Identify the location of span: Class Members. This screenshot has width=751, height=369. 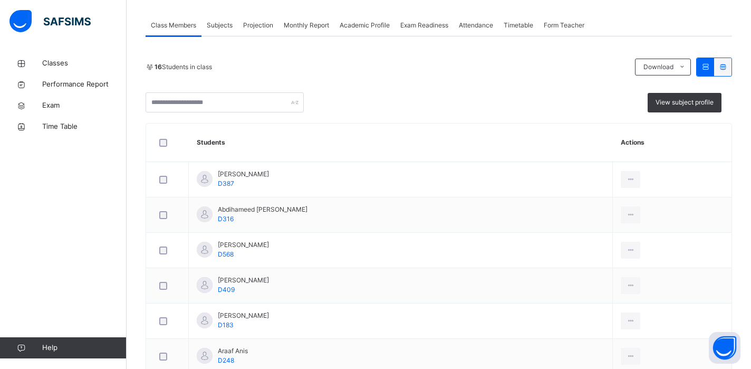
(174, 25).